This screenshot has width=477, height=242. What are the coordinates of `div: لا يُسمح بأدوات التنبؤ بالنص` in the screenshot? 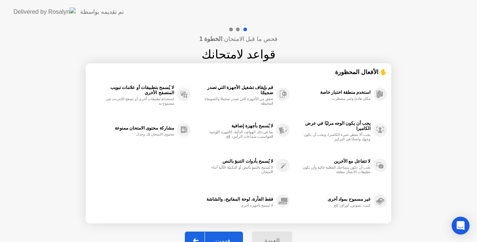 It's located at (234, 161).